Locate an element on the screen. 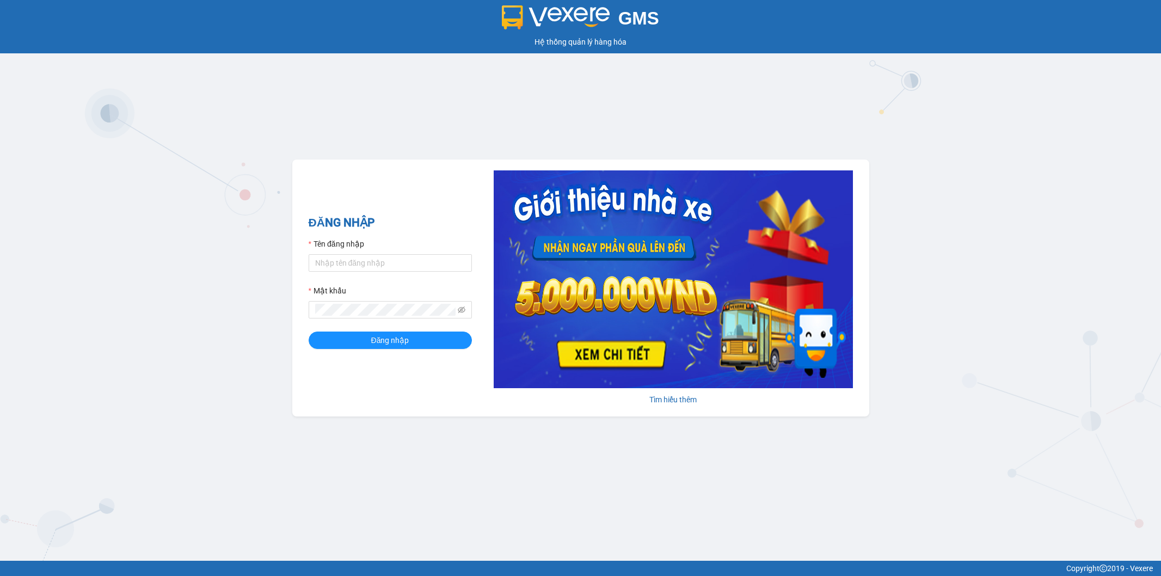 Image resolution: width=1161 pixels, height=576 pixels. div: Copyright 2019 - Vexere is located at coordinates (580, 568).